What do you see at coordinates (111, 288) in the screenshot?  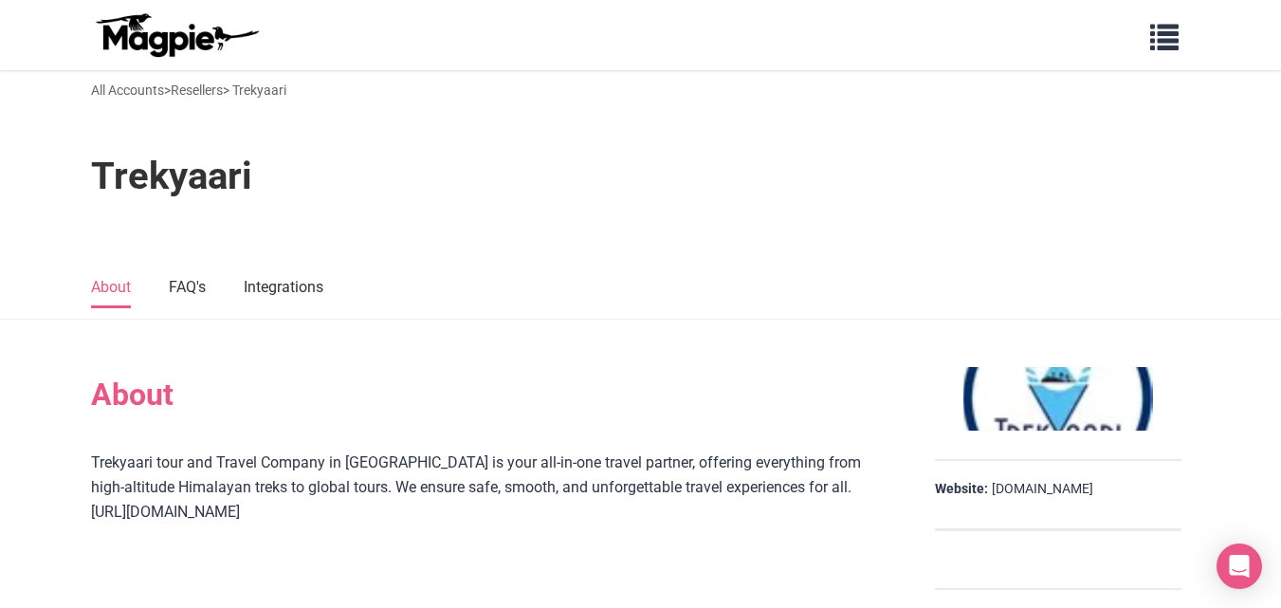 I see `a: About` at bounding box center [111, 288].